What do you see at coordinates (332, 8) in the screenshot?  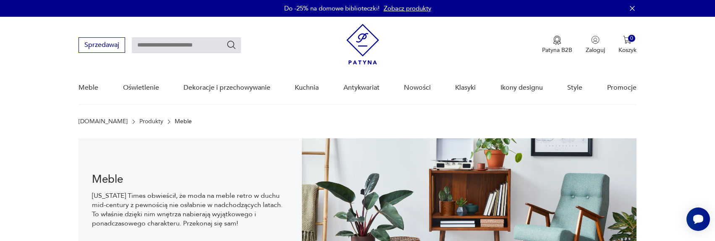 I see `p: Do -25% na domowe biblioteczki!` at bounding box center [332, 8].